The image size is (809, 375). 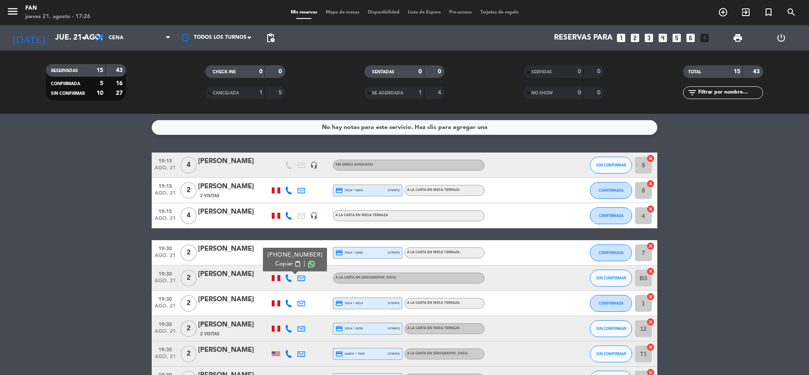 What do you see at coordinates (738, 38) in the screenshot?
I see `span: print` at bounding box center [738, 38].